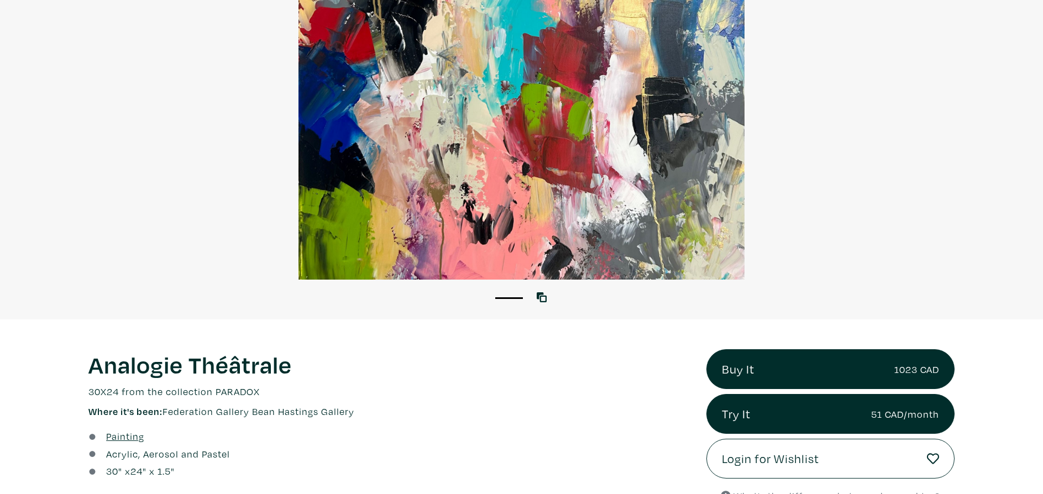 The height and width of the screenshot is (494, 1043). I want to click on a: Buy It1023 CAD, so click(831, 369).